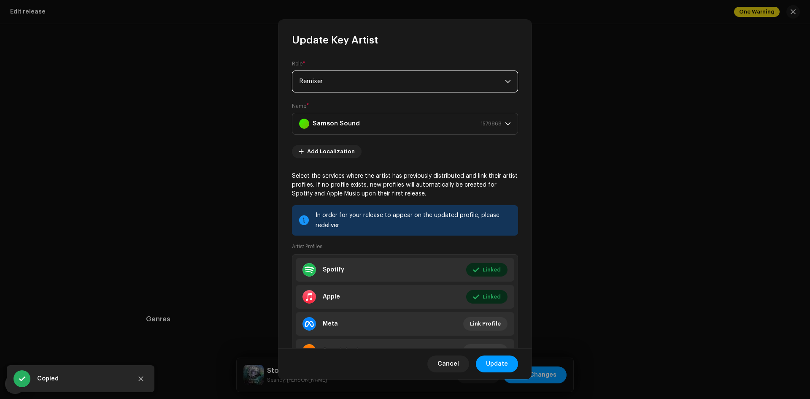 This screenshot has width=810, height=399. Describe the element at coordinates (299, 64) in the screenshot. I see `label: Role` at that location.